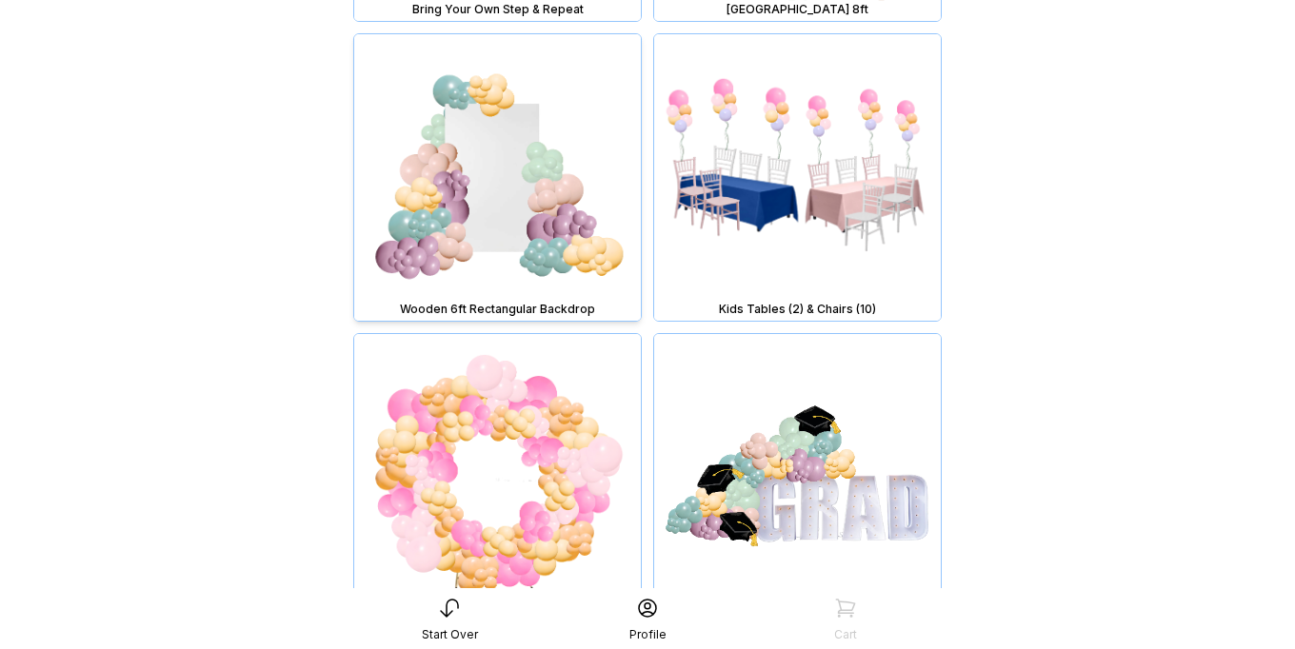 This screenshot has height=649, width=1295. Describe the element at coordinates (845, 635) in the screenshot. I see `div: Cart` at that location.